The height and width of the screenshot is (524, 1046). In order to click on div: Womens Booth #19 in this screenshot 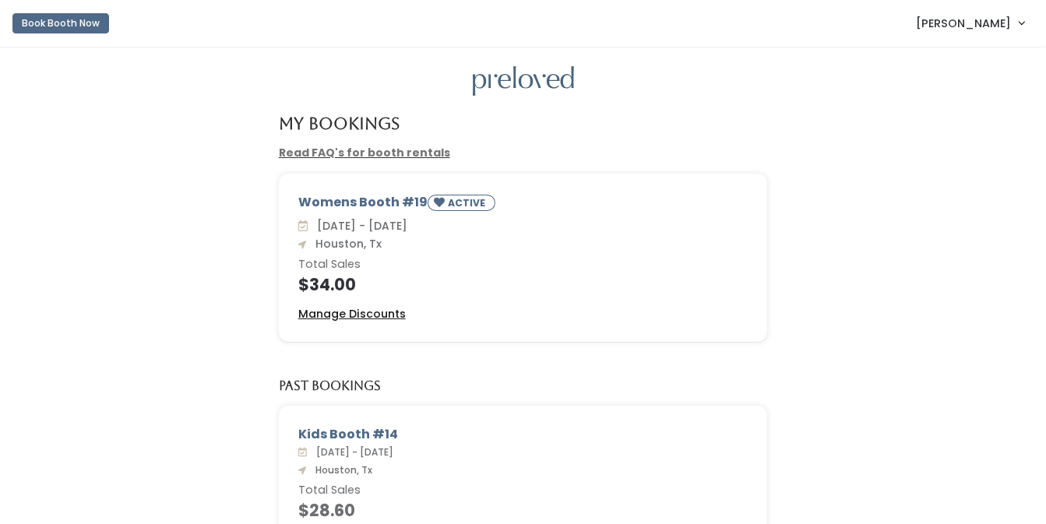, I will do `click(524, 205)`.